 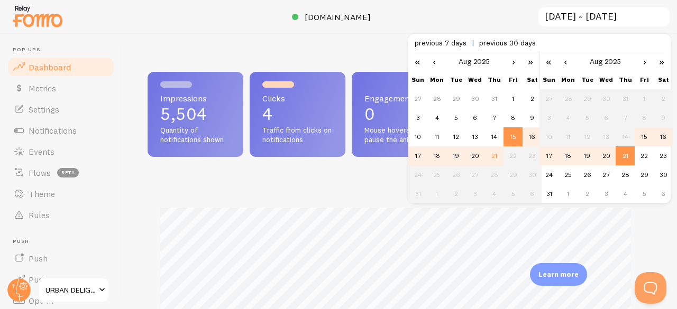 I want to click on td: 8/9/2025, so click(x=663, y=118).